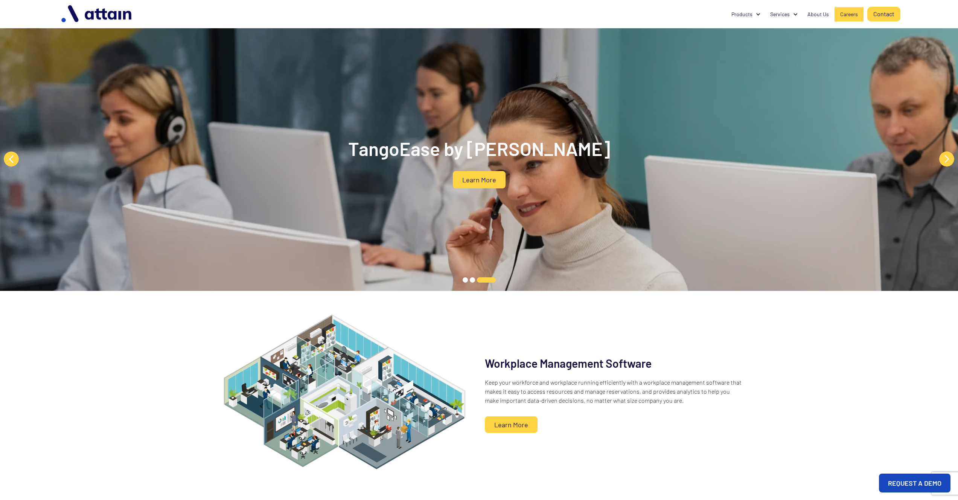  Describe the element at coordinates (818, 14) in the screenshot. I see `a: About Us` at that location.